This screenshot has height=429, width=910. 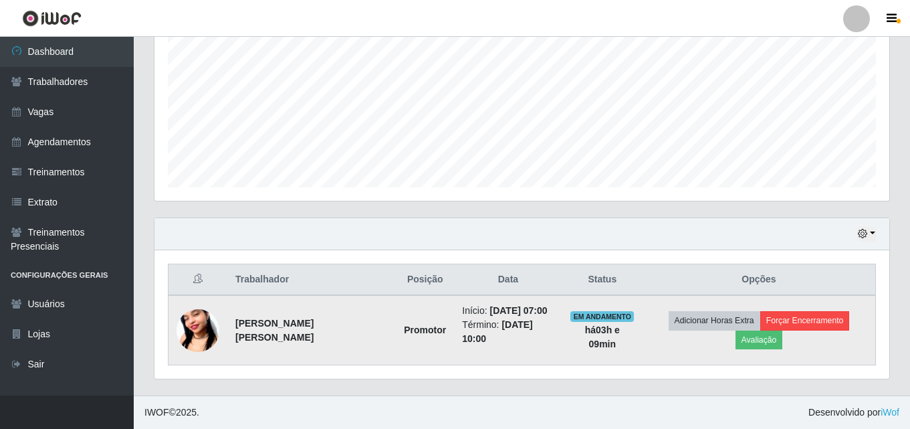 I want to click on li: Início:, so click(x=508, y=310).